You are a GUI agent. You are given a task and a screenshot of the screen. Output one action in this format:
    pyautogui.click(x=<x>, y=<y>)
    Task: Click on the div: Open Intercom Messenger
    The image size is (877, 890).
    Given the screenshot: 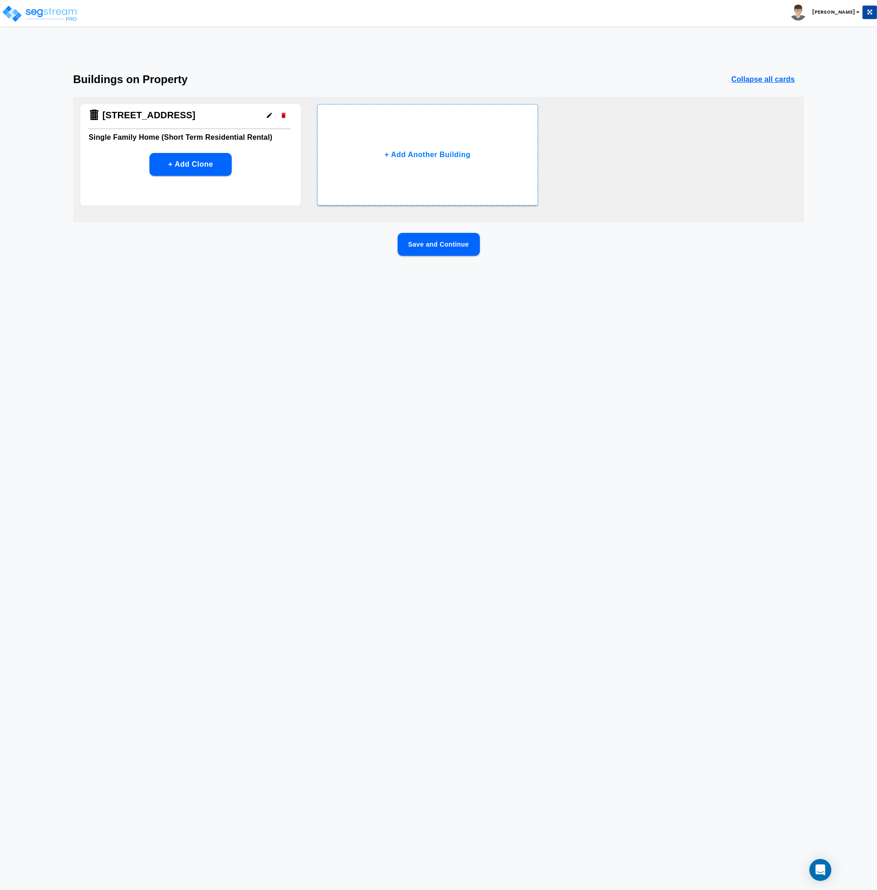 What is the action you would take?
    pyautogui.click(x=820, y=870)
    